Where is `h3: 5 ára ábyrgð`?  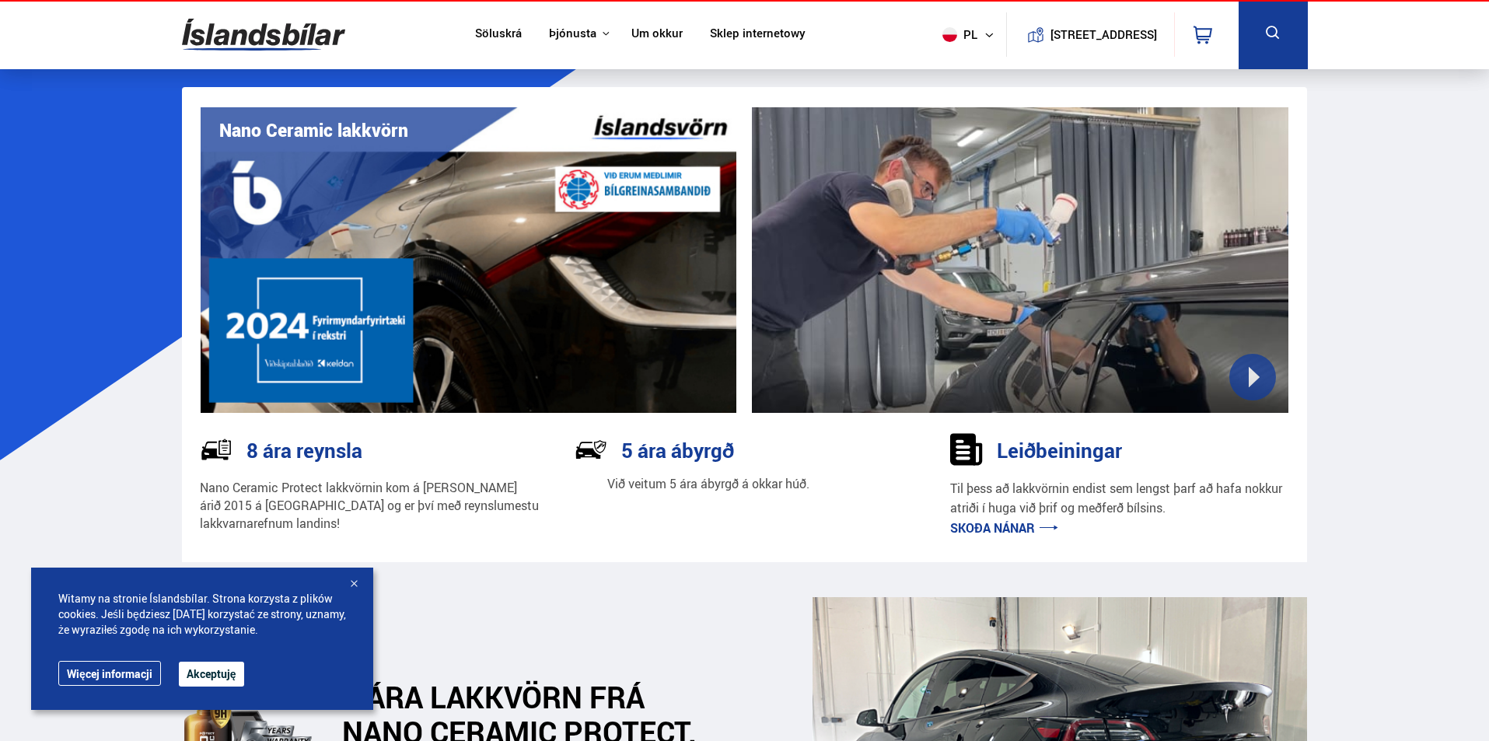
h3: 5 ára ábyrgð is located at coordinates (677, 450).